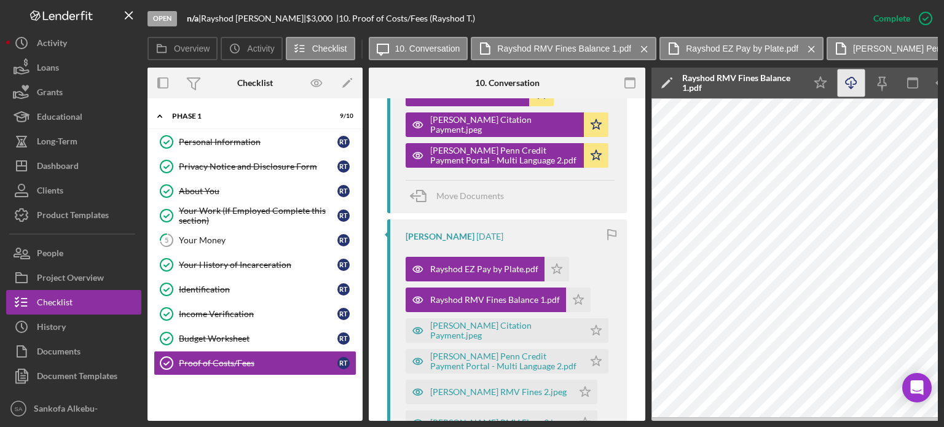 This screenshot has height=427, width=944. I want to click on button: History, so click(74, 327).